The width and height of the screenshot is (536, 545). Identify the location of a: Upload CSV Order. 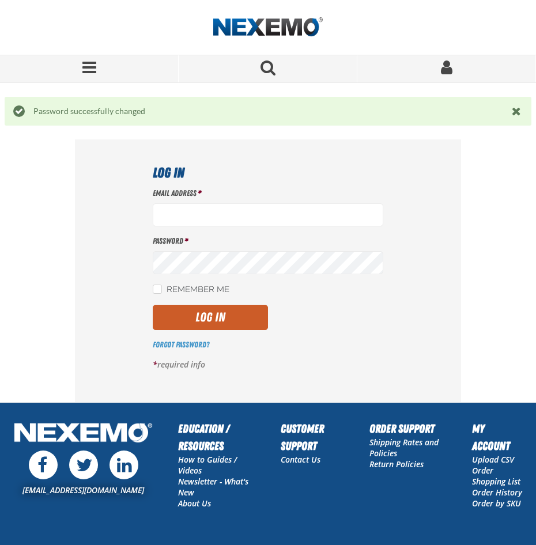
(493, 465).